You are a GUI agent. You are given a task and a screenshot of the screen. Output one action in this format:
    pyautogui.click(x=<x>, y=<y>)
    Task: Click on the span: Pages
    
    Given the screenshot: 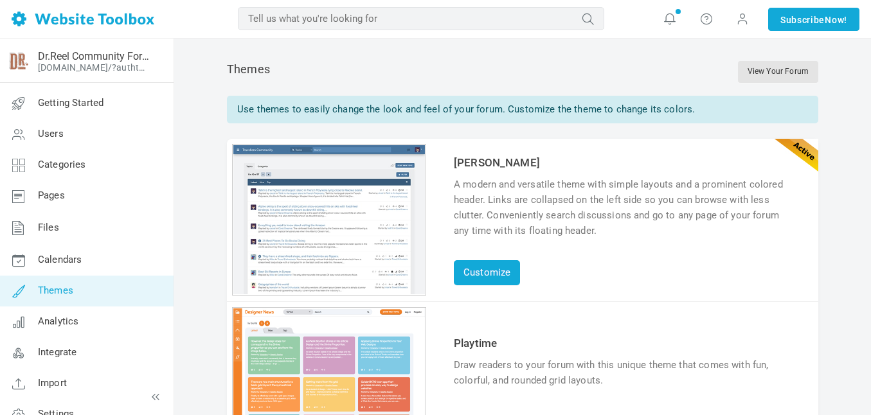 What is the action you would take?
    pyautogui.click(x=51, y=195)
    